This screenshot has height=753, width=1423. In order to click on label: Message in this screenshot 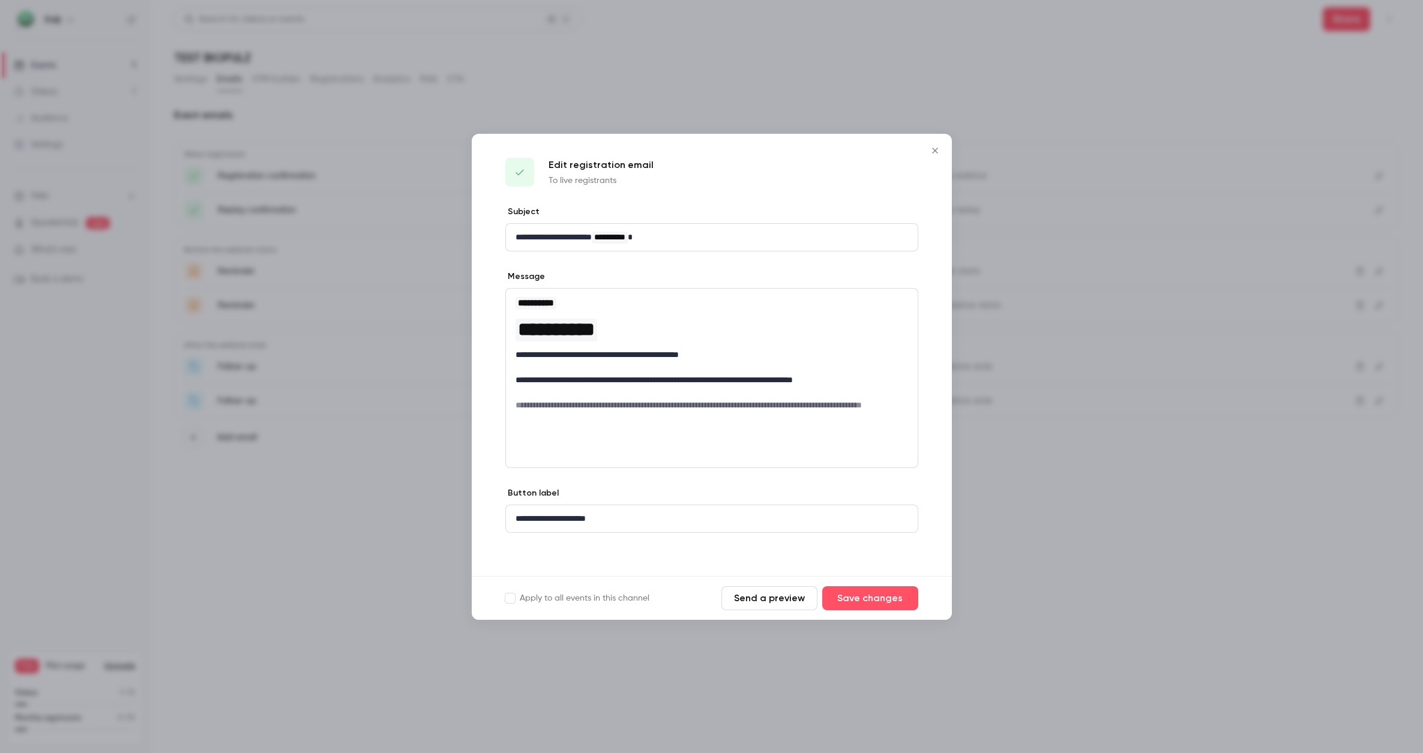, I will do `click(525, 277)`.